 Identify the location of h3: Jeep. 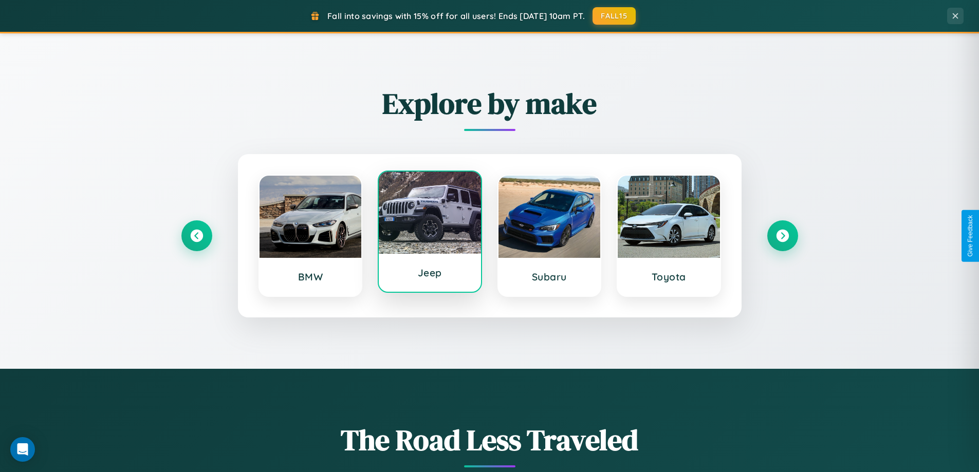
(430, 273).